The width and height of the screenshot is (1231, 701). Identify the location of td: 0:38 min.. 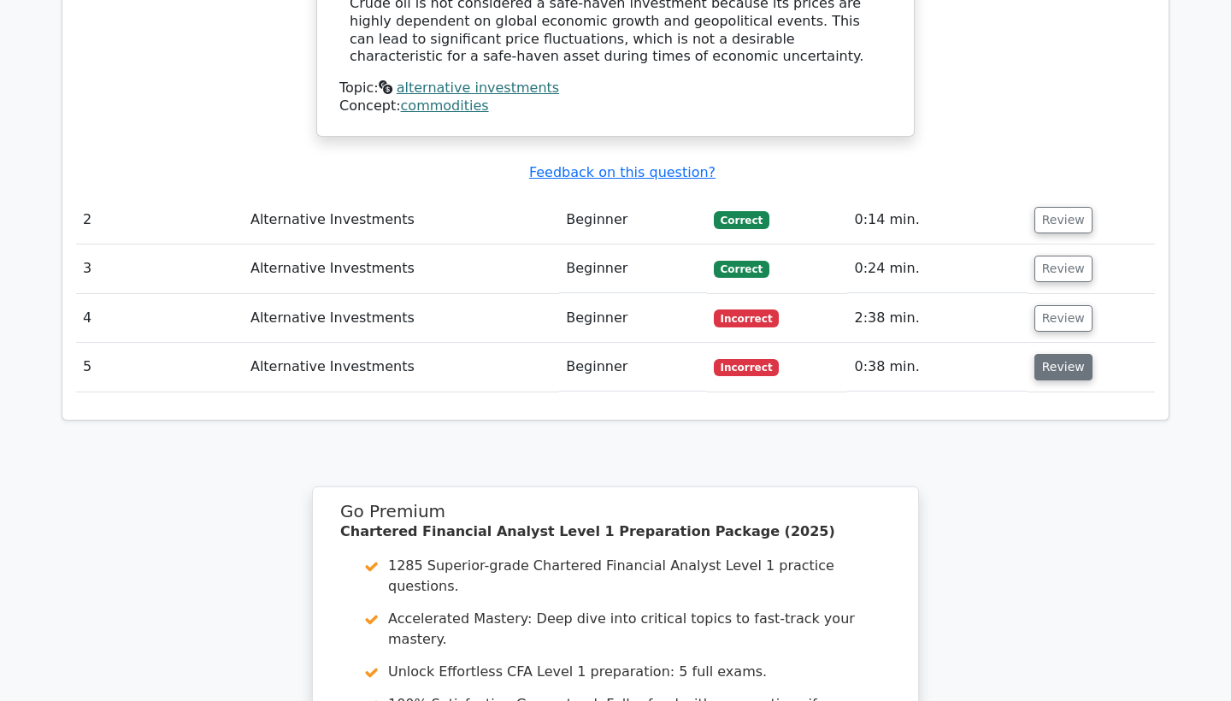
(937, 367).